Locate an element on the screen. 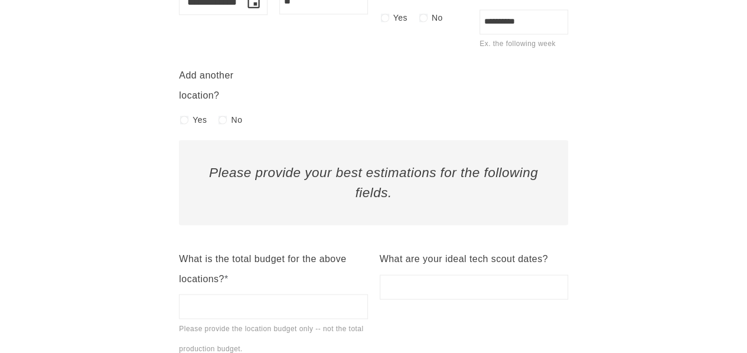 This screenshot has height=353, width=747. span: What are your ideal tech scout dates? is located at coordinates (464, 258).